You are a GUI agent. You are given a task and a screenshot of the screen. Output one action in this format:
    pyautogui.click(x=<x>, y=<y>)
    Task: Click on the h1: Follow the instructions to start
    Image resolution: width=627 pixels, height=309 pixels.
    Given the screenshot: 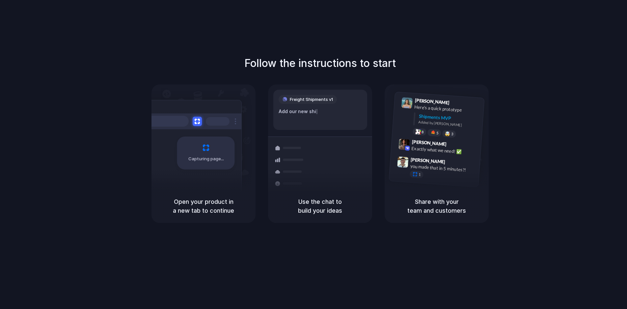 What is the action you would take?
    pyautogui.click(x=320, y=63)
    